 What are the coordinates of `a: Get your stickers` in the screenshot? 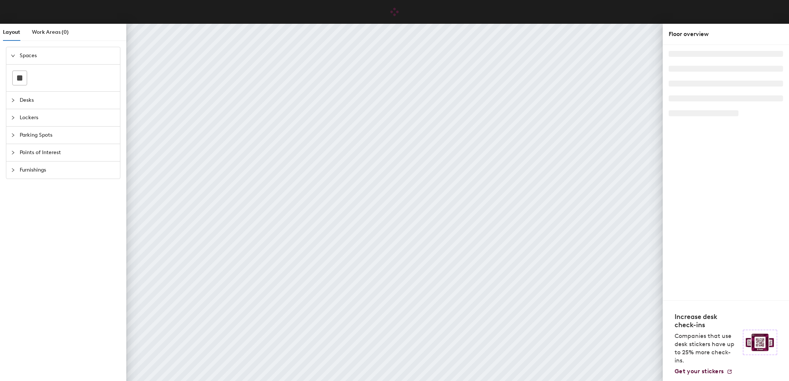 It's located at (703, 371).